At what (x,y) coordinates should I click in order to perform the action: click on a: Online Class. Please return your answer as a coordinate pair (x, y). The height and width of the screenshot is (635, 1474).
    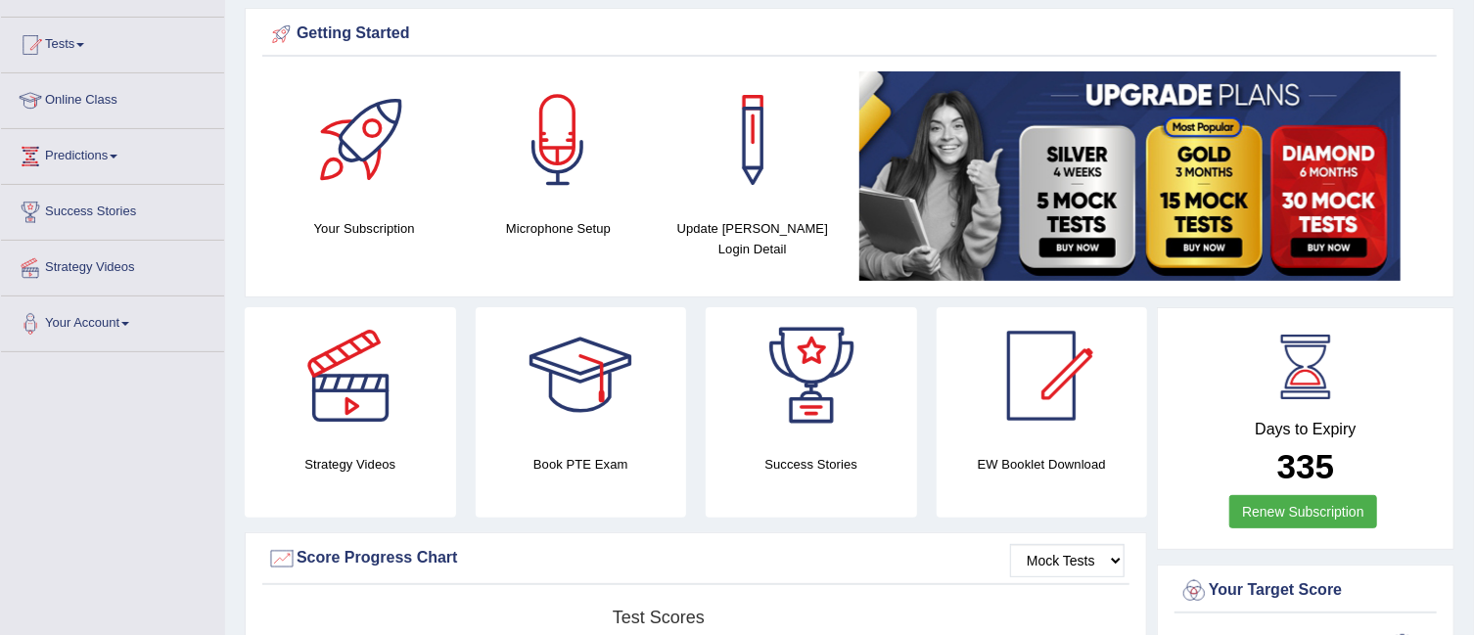
    Looking at the image, I should click on (113, 98).